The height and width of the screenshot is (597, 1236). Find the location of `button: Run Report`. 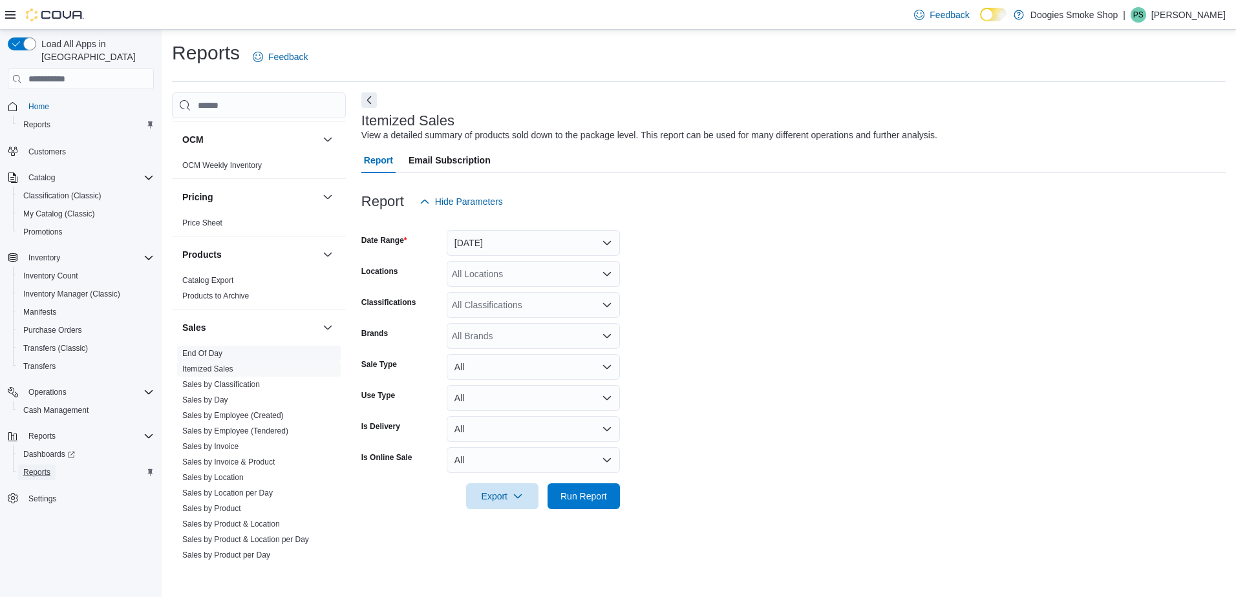

button: Run Report is located at coordinates (584, 497).